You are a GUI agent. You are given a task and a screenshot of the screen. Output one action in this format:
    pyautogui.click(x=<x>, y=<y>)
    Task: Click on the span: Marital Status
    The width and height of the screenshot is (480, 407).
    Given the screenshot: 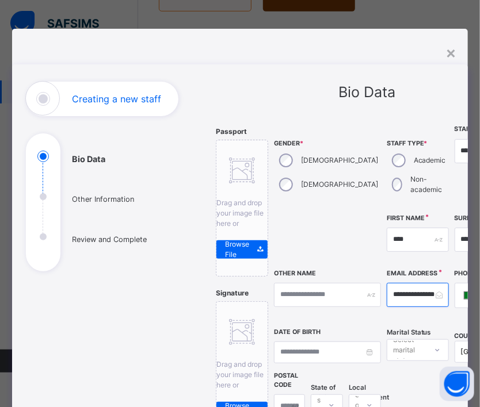 What is the action you would take?
    pyautogui.click(x=408, y=332)
    